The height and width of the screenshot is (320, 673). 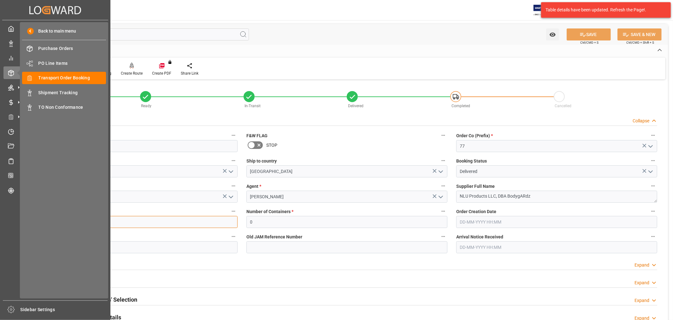 I want to click on button: SAVE, so click(x=589, y=34).